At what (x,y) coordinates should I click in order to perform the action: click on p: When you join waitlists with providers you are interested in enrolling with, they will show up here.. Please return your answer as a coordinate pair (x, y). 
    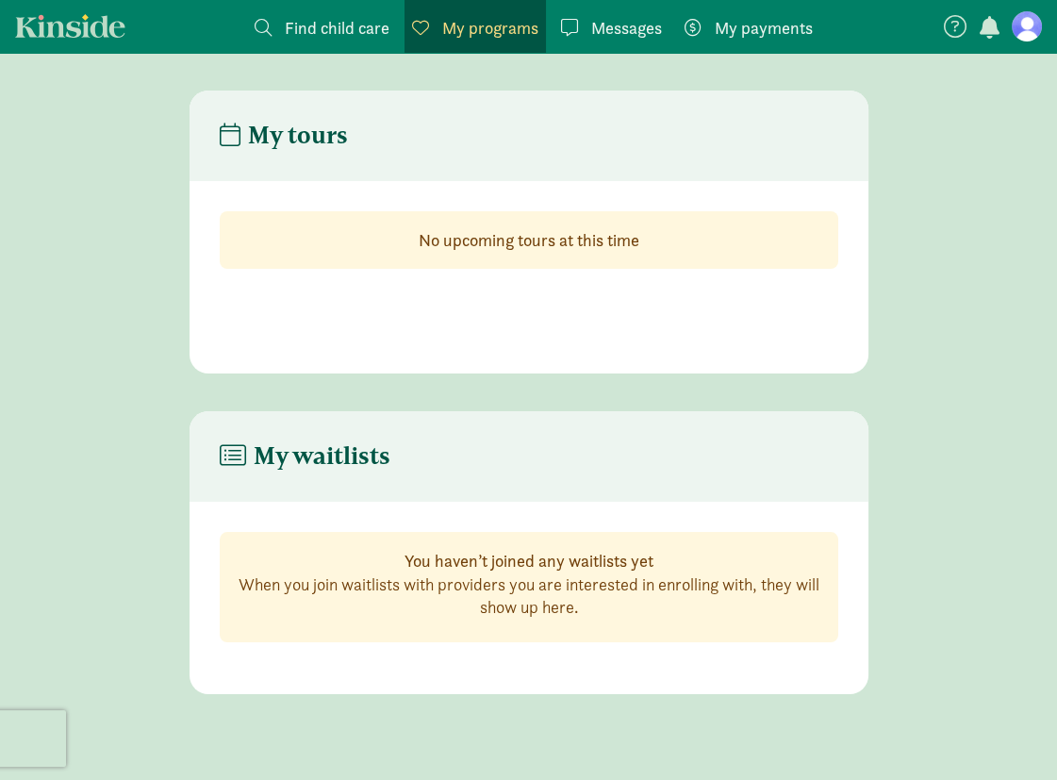
    Looking at the image, I should click on (529, 596).